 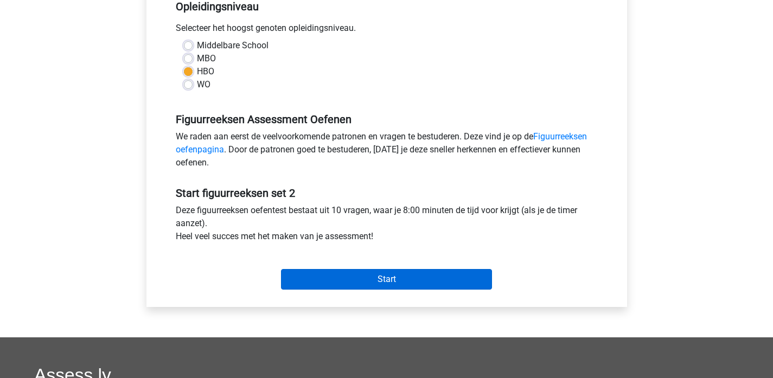 What do you see at coordinates (203, 85) in the screenshot?
I see `label: WO` at bounding box center [203, 85].